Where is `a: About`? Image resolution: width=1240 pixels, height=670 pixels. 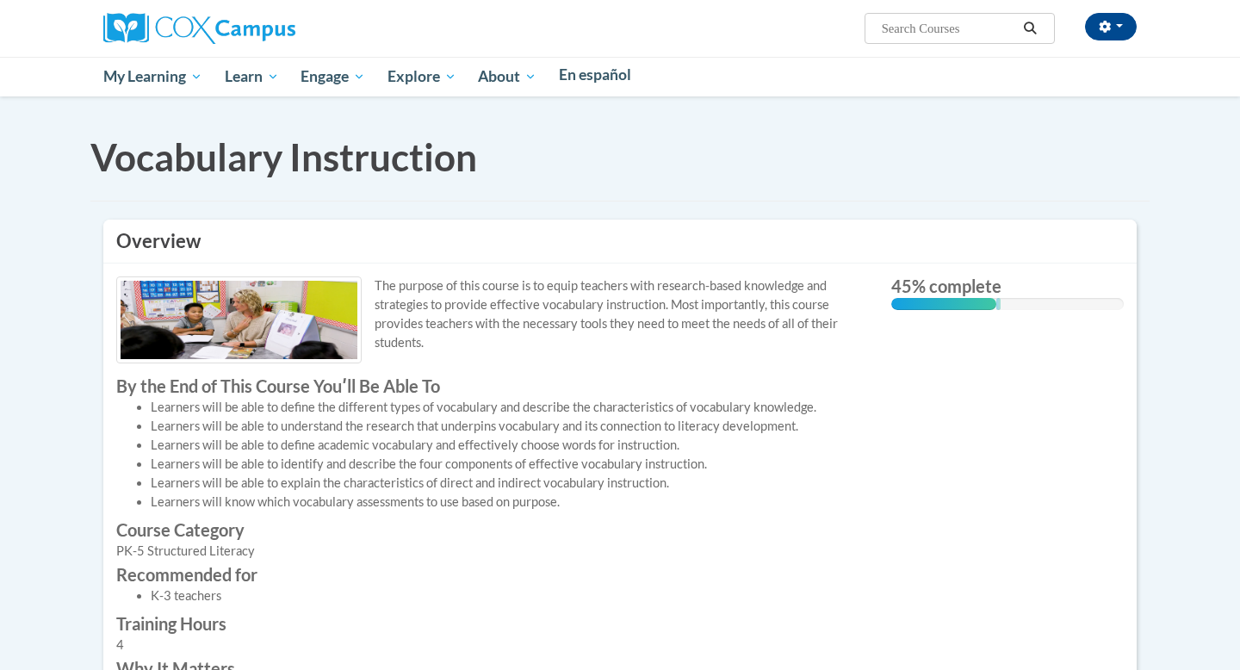 a: About is located at coordinates (508, 77).